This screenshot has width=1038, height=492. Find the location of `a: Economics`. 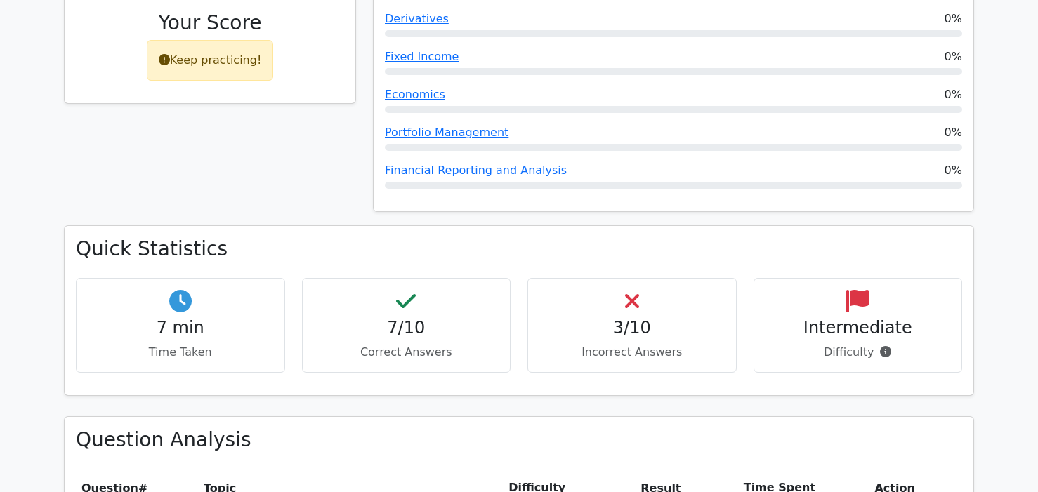

a: Economics is located at coordinates (415, 94).